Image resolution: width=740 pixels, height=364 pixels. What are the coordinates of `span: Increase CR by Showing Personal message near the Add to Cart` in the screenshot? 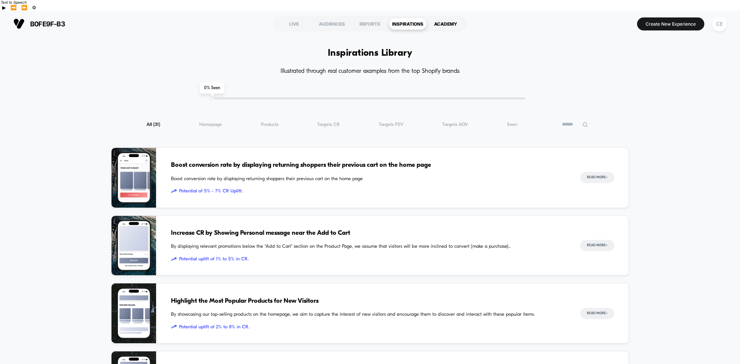 It's located at (368, 233).